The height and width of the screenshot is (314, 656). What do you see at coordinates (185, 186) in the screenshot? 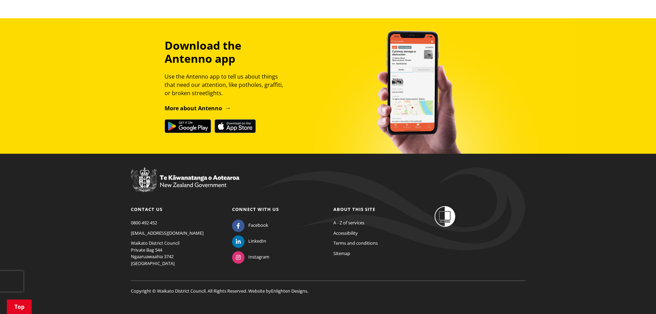
I see `a: New Zealand Government` at bounding box center [185, 186].